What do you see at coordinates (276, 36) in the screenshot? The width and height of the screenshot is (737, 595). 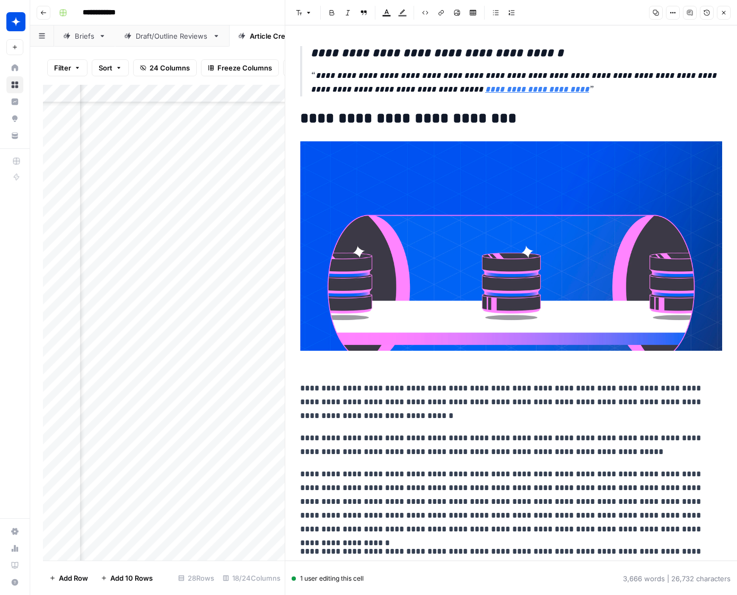 I see `div: Article Creation` at bounding box center [276, 36].